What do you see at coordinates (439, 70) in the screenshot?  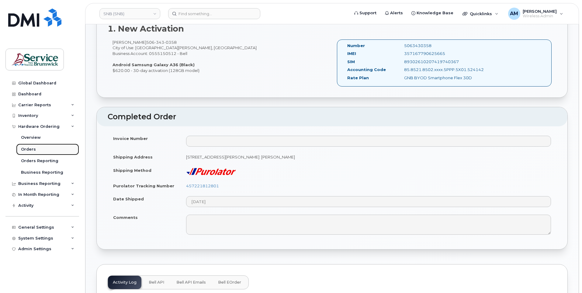 I see `div: 85.8521.8502.xxxx.5PPP.5X01.524142` at bounding box center [439, 70].